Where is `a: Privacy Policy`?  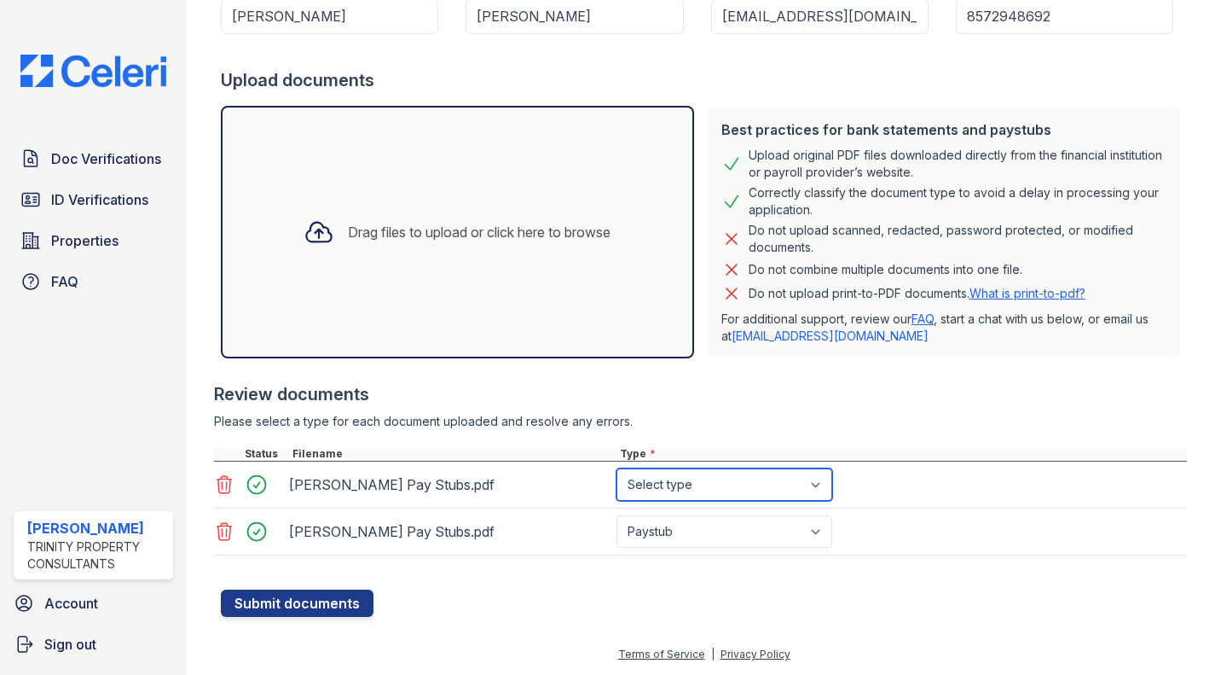
a: Privacy Policy is located at coordinates (756, 653).